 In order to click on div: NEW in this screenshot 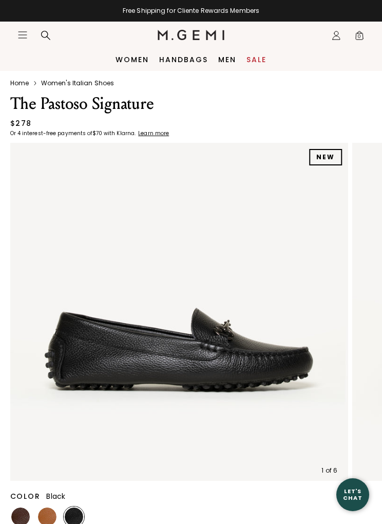, I will do `click(326, 157)`.